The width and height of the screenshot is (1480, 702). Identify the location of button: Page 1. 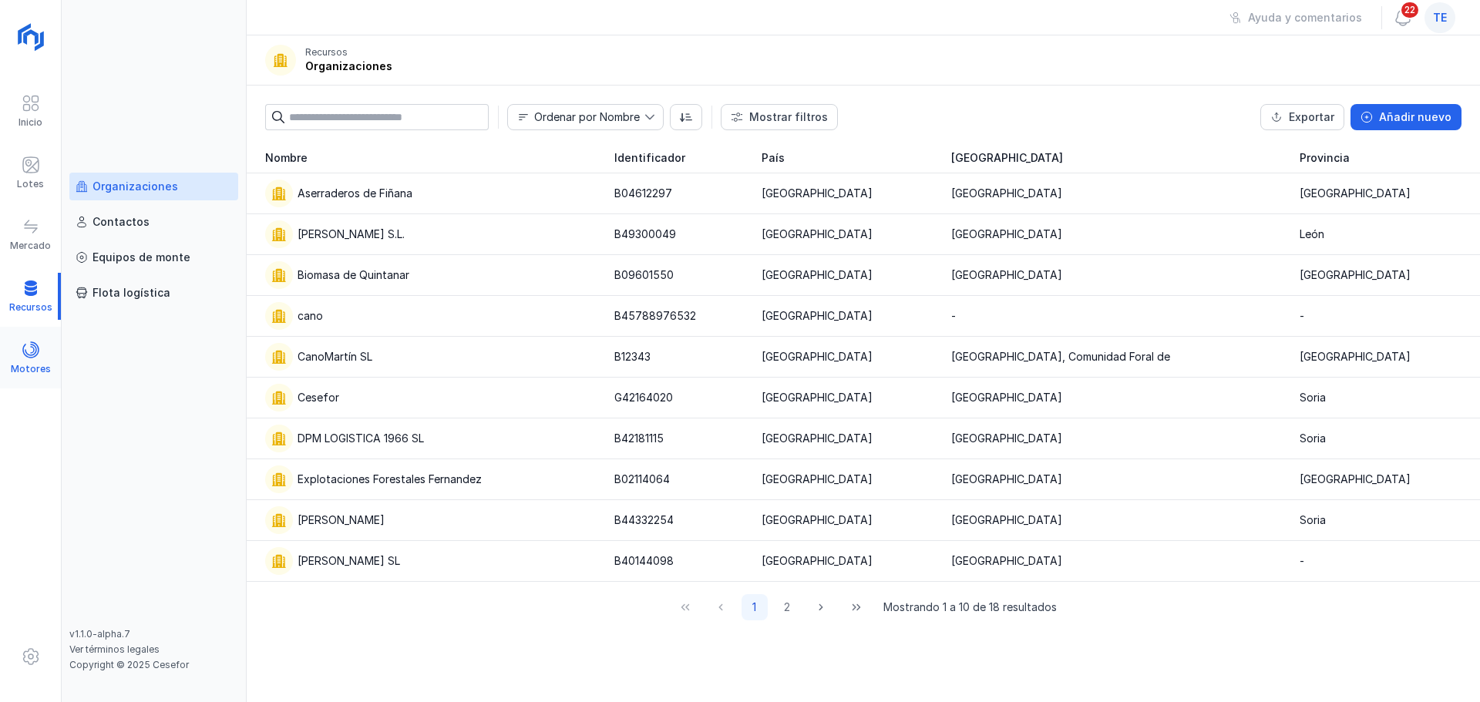
(755, 607).